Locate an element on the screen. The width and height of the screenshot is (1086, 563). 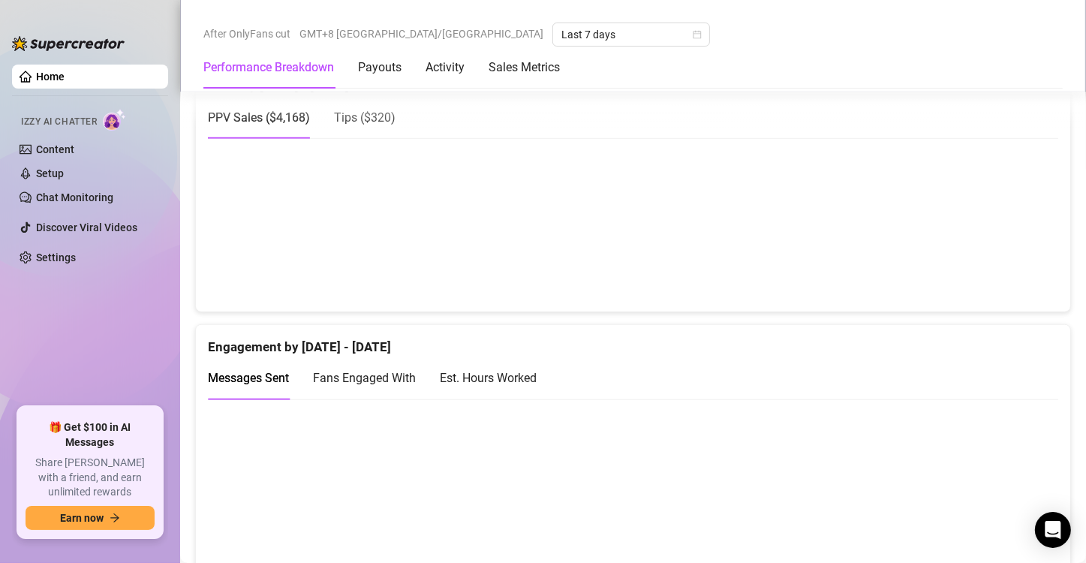
span: Fans Engaged With is located at coordinates (364, 378).